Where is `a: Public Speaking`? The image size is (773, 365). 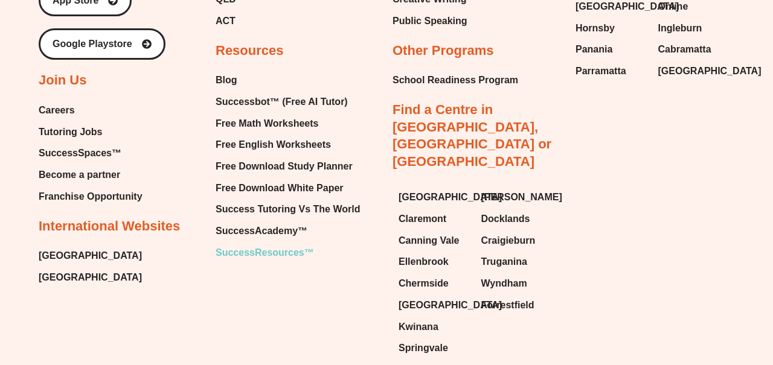
a: Public Speaking is located at coordinates (430, 21).